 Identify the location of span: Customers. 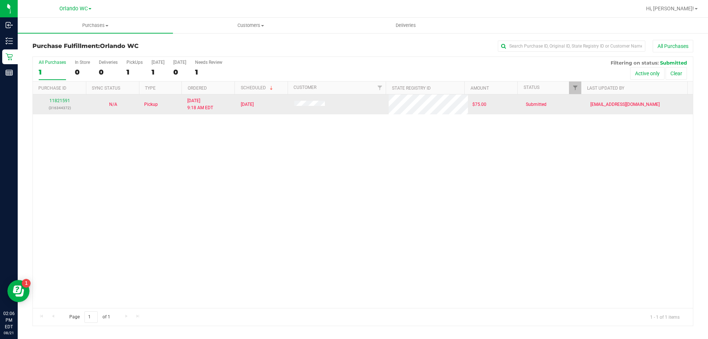
(250, 25).